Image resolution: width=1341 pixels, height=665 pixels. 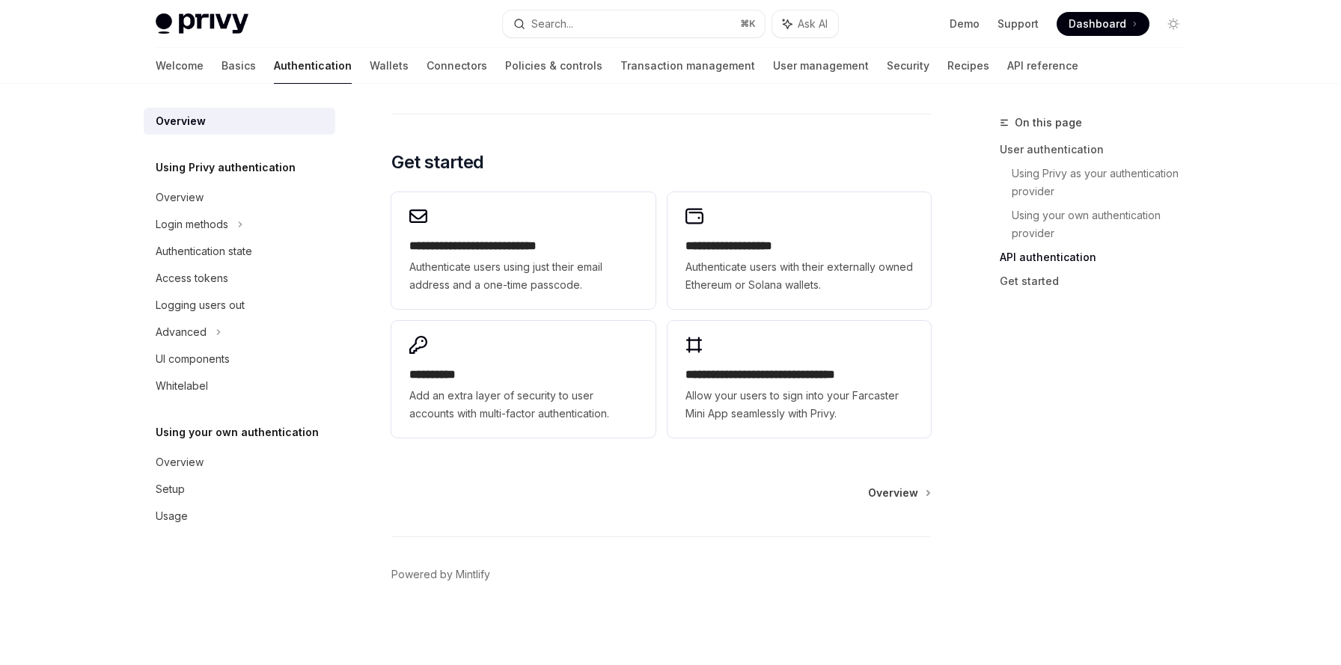 I want to click on a: Whitelabel, so click(x=239, y=386).